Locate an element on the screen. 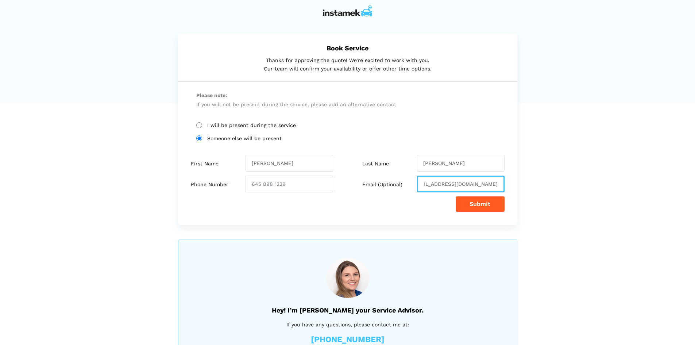 This screenshot has height=345, width=695. label: First Name is located at coordinates (205, 164).